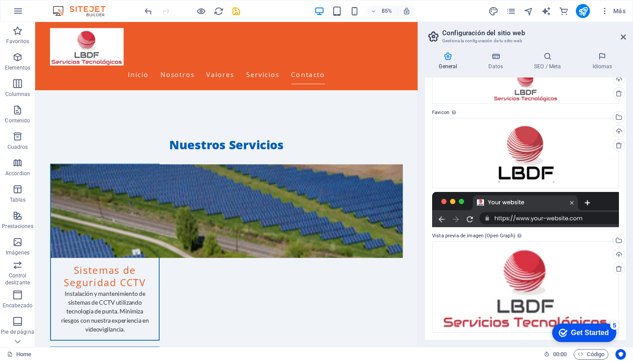  What do you see at coordinates (148, 11) in the screenshot?
I see `i: Deshacer: Cambiar nombre del sitio web (Ctrl+Z)` at bounding box center [148, 11].